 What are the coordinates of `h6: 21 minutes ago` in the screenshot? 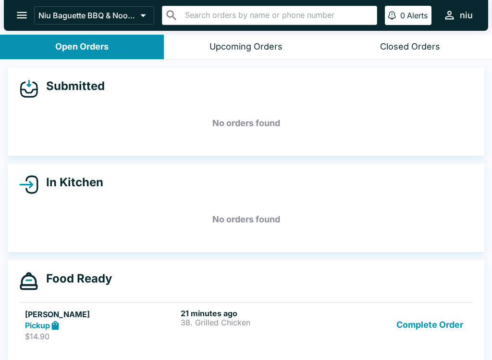 It's located at (257, 313).